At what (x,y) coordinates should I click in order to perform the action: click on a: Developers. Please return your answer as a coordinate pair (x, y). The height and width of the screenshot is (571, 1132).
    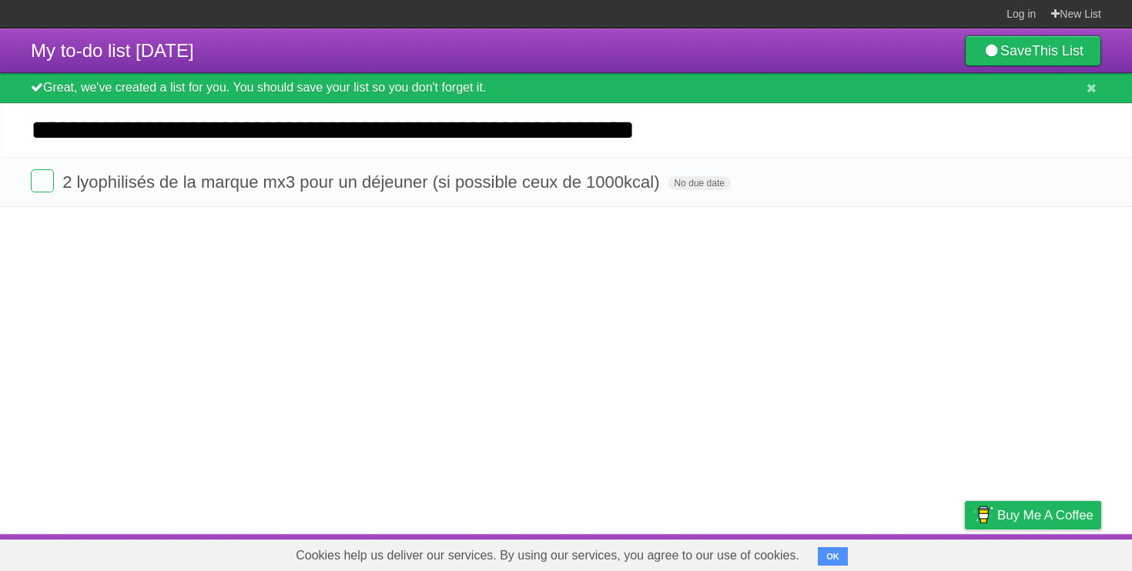
    Looking at the image, I should click on (842, 553).